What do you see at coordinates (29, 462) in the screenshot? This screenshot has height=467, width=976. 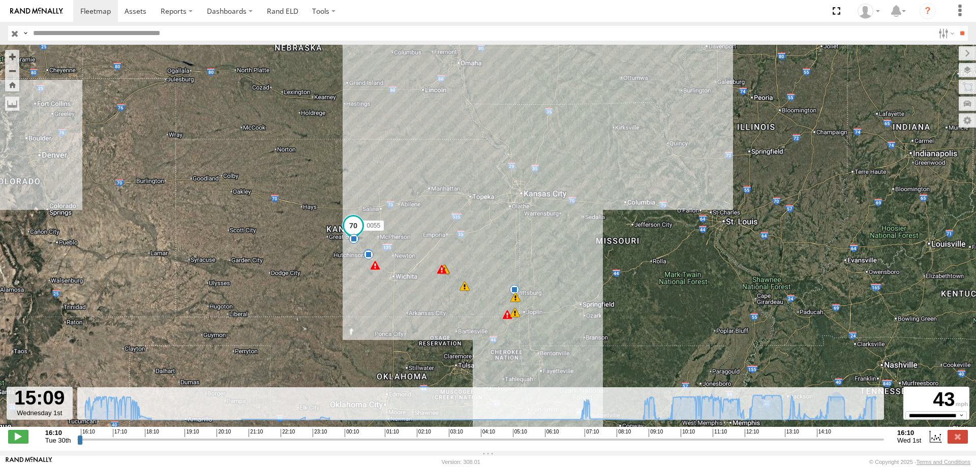 I see `a: Visit our Website` at bounding box center [29, 462].